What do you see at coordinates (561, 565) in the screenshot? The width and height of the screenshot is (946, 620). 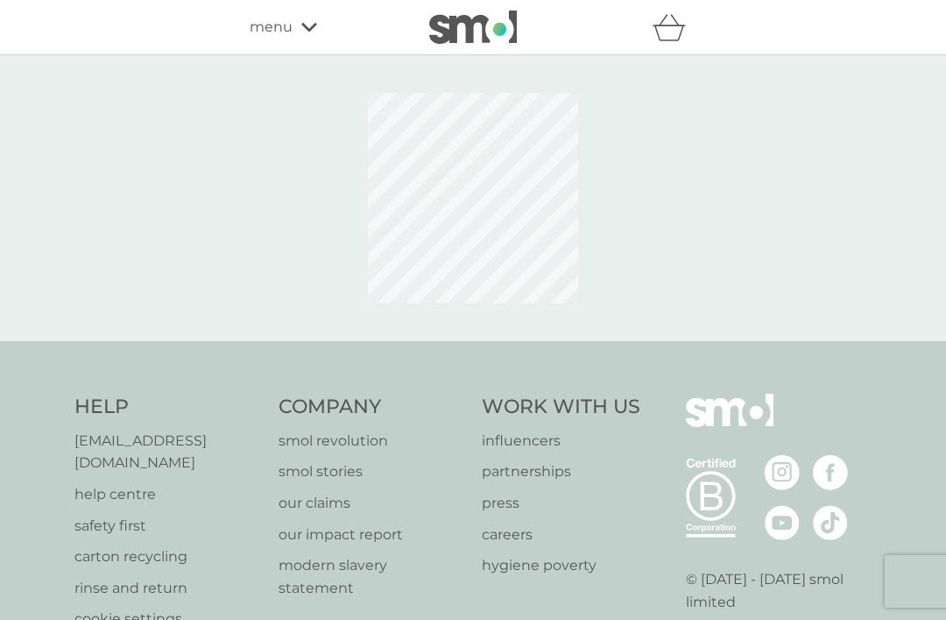 I see `a: hygiene poverty` at bounding box center [561, 565].